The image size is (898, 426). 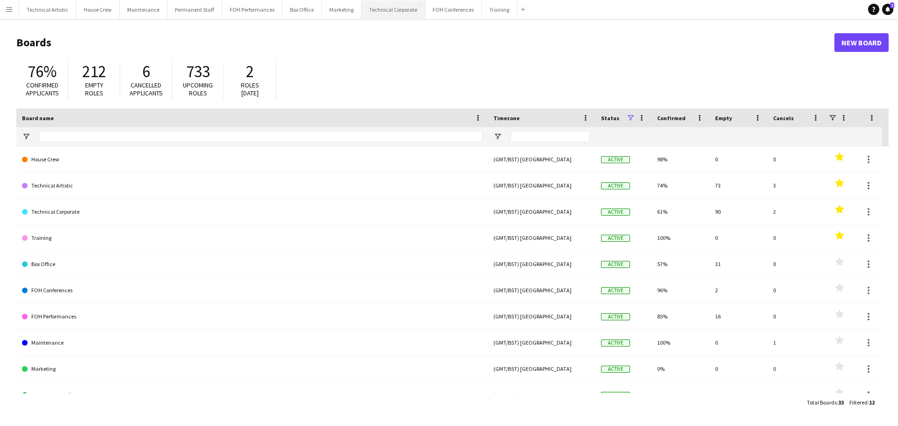 What do you see at coordinates (841, 402) in the screenshot?
I see `span: 33` at bounding box center [841, 402].